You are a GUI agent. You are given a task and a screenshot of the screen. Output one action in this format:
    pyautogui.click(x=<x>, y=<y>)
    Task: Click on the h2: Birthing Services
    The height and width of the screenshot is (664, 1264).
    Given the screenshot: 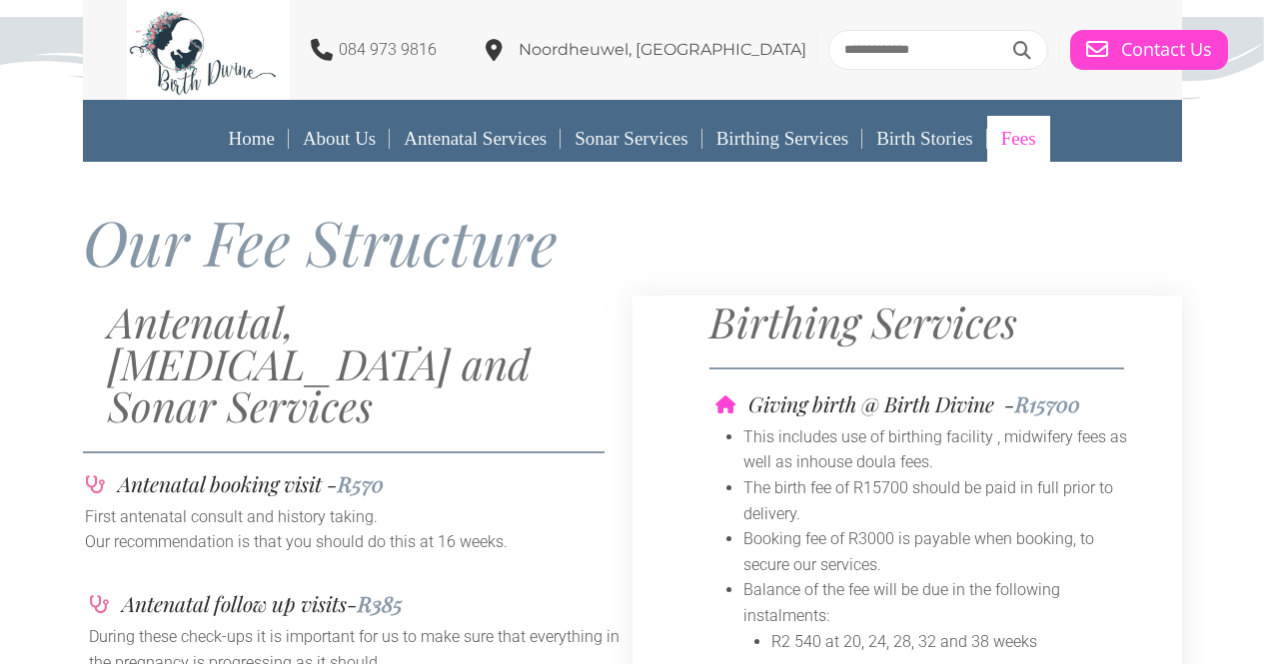 What is the action you would take?
    pyautogui.click(x=940, y=322)
    